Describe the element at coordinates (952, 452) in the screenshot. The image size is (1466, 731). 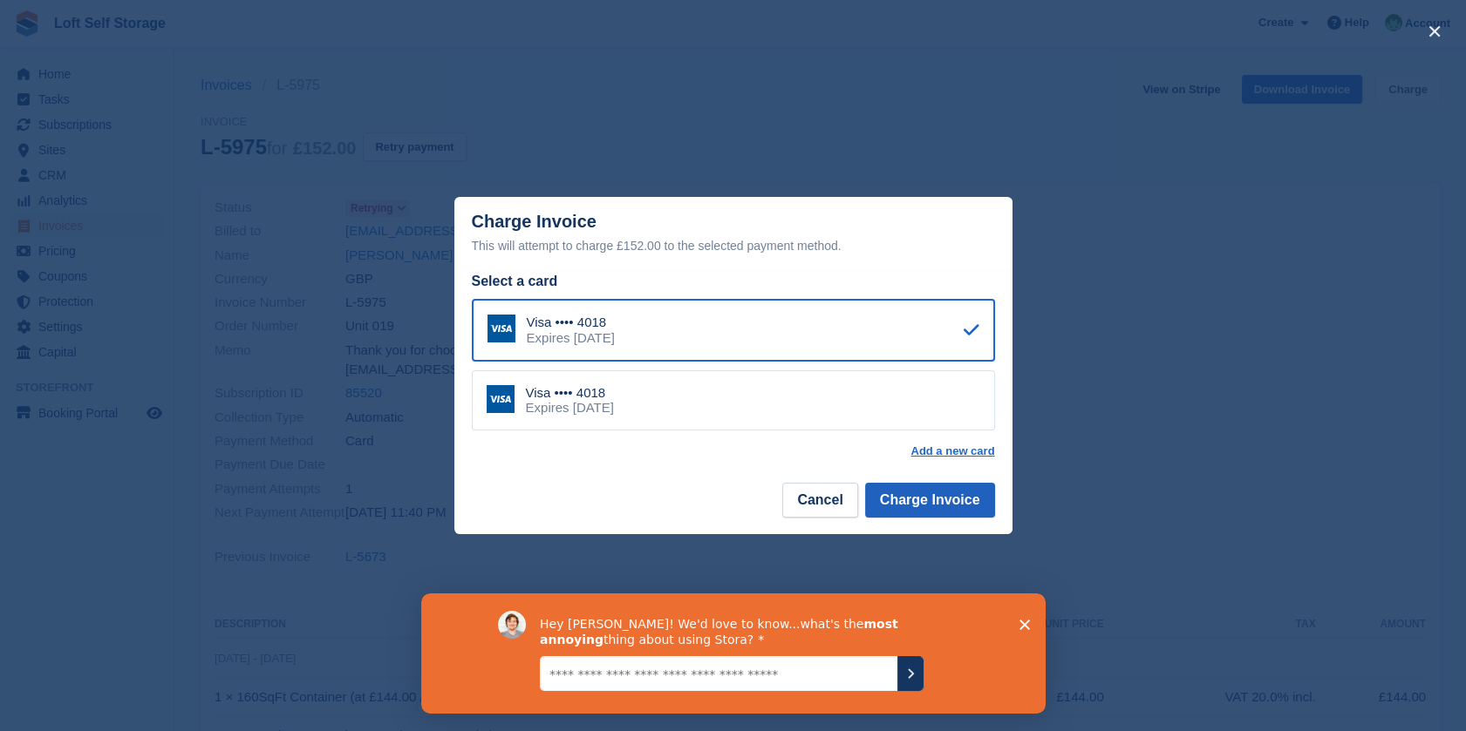
I see `a: Add a new card` at that location.